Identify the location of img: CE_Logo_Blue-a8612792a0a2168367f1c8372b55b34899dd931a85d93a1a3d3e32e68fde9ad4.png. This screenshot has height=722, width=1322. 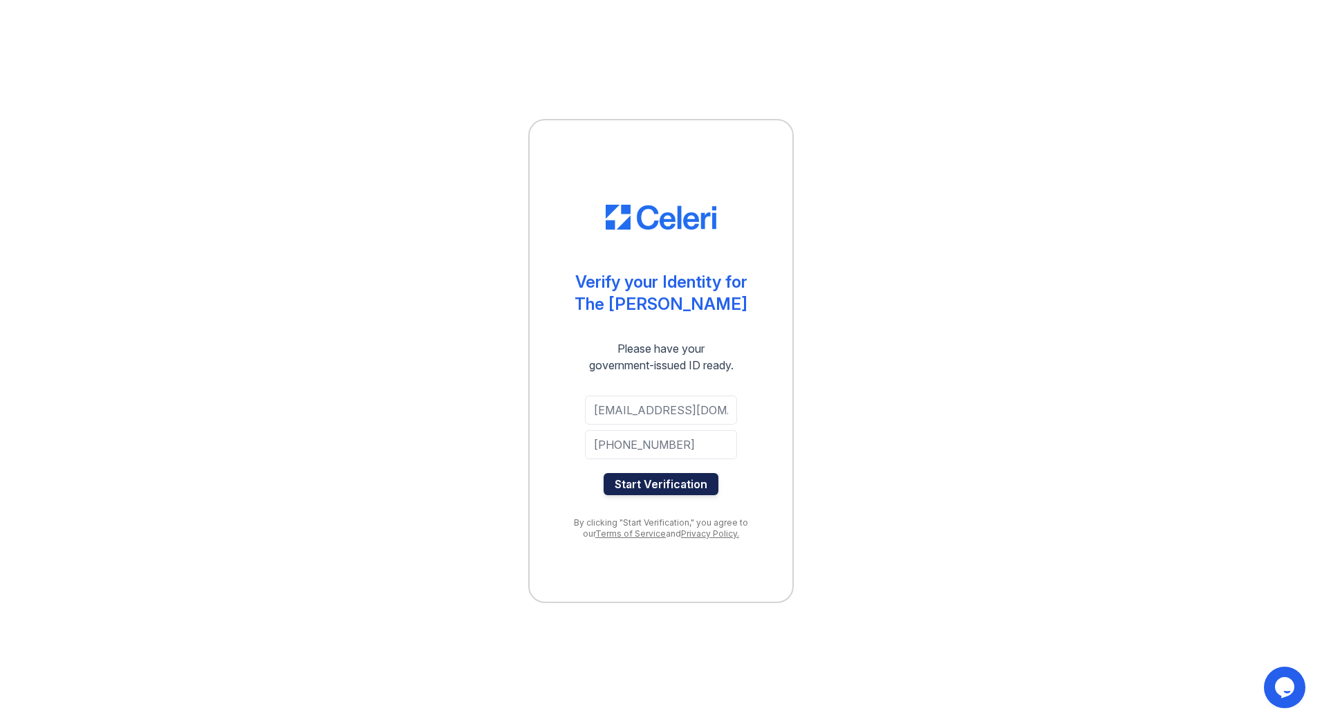
(661, 217).